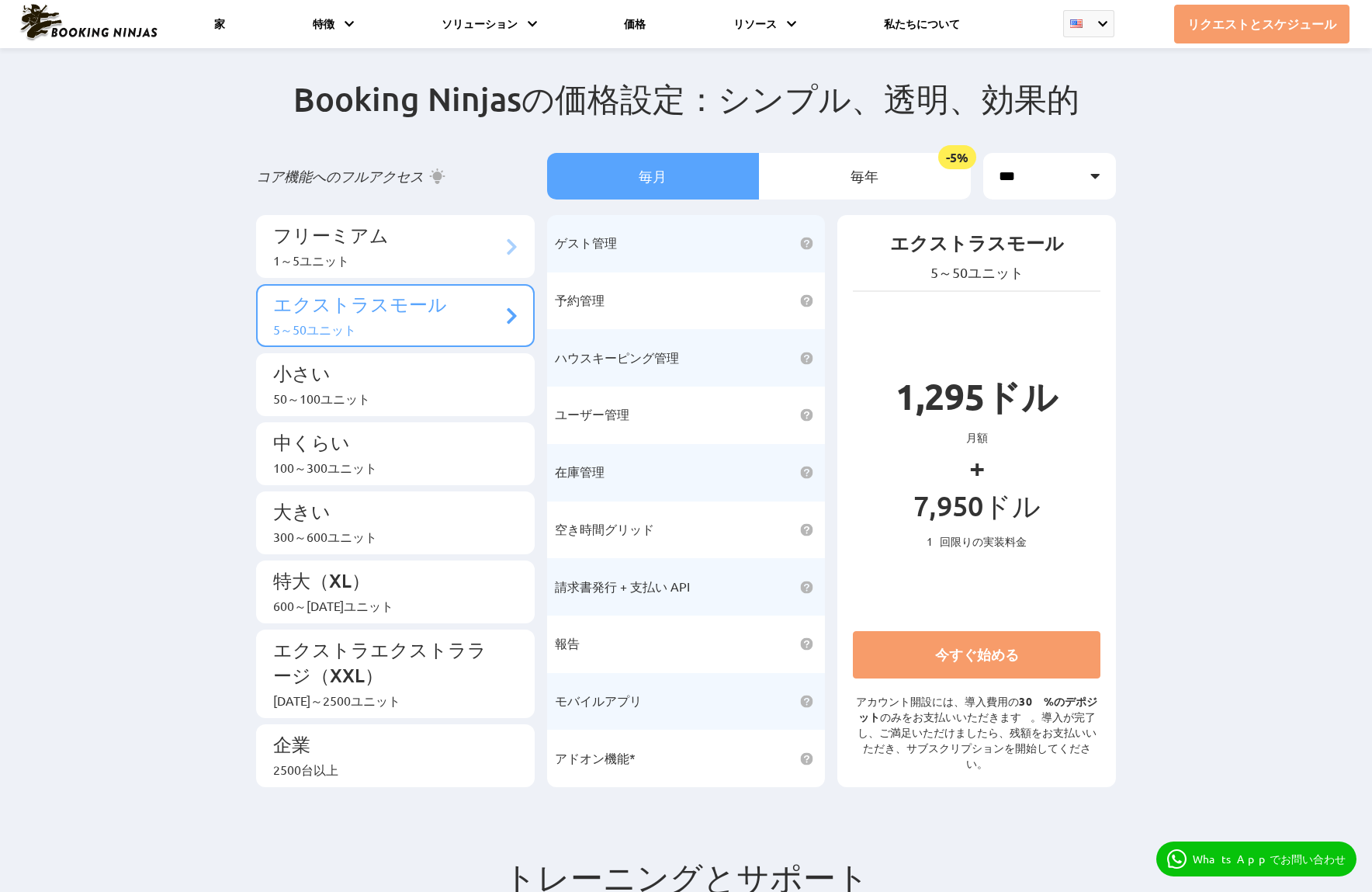  Describe the element at coordinates (865, 176) in the screenshot. I see `font: 毎年` at that location.